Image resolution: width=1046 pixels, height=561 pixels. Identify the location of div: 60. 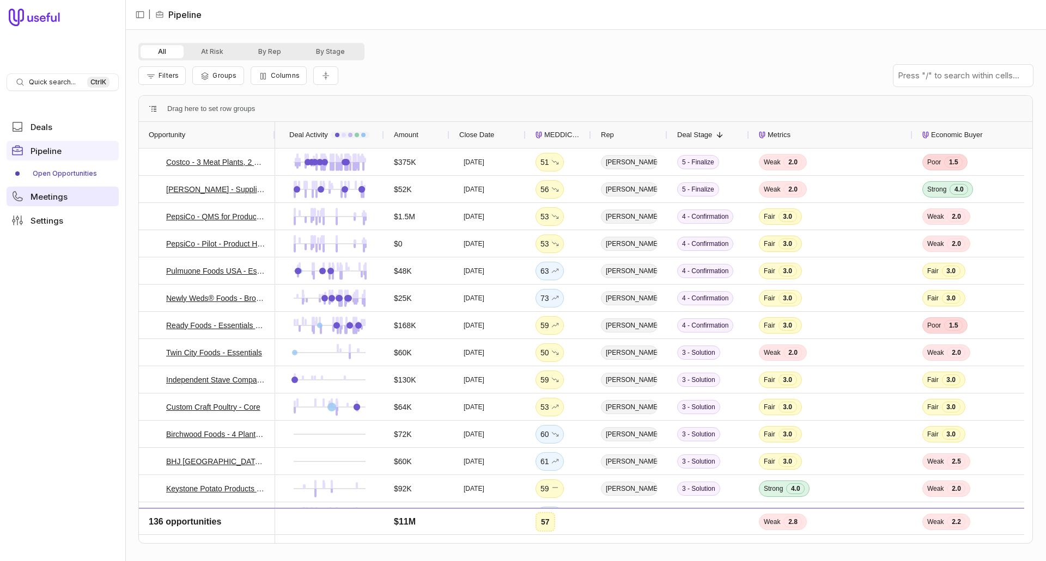
(549, 435).